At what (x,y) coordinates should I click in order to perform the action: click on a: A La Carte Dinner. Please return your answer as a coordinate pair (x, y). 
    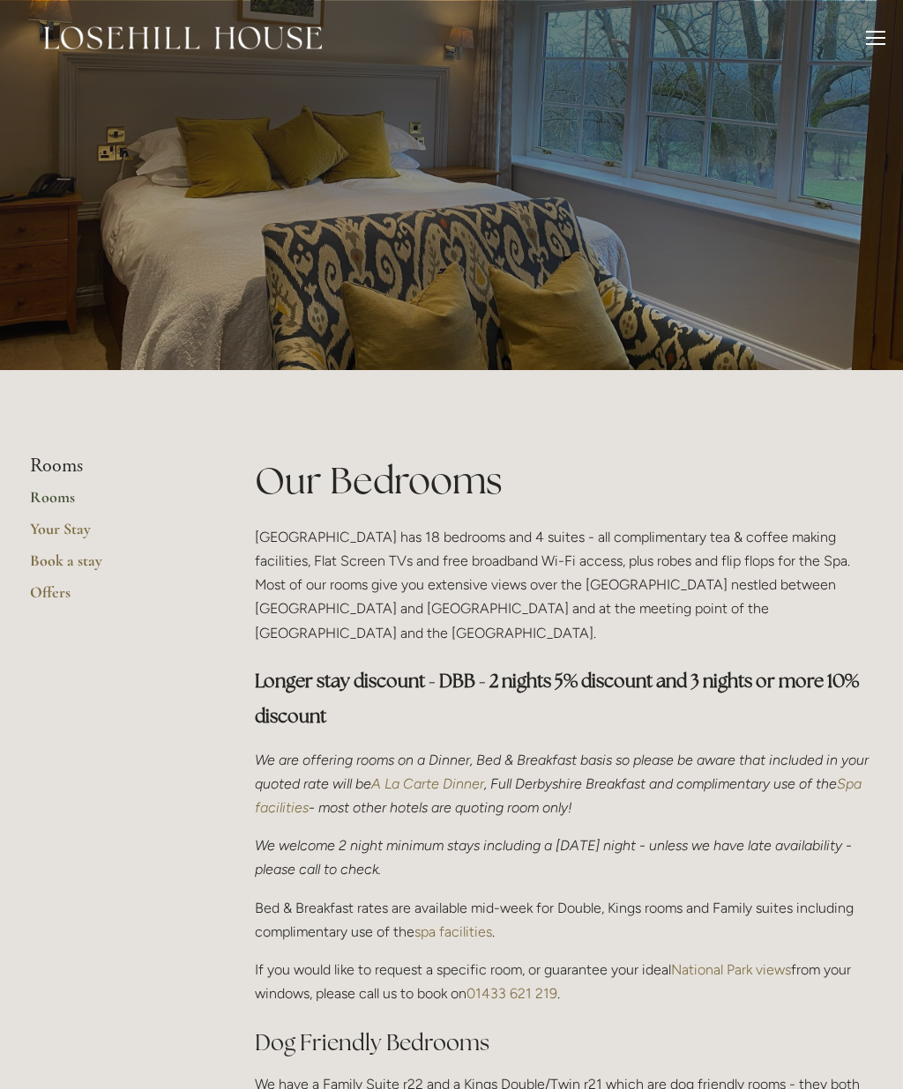
    Looking at the image, I should click on (427, 784).